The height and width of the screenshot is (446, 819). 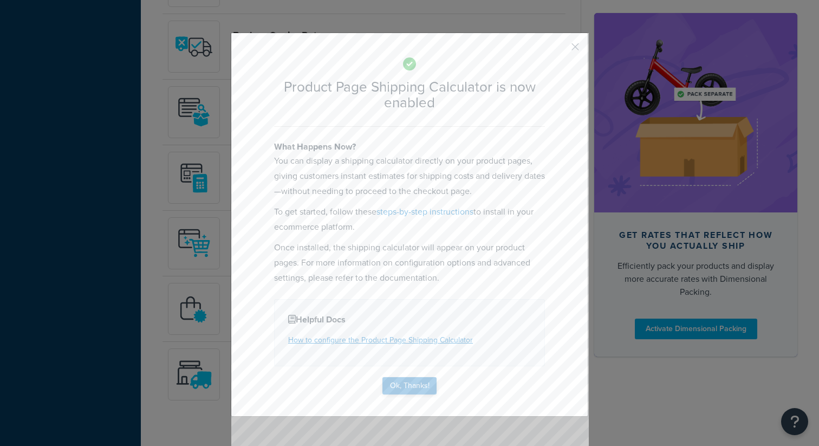 I want to click on h4: Helpful Docs, so click(x=410, y=320).